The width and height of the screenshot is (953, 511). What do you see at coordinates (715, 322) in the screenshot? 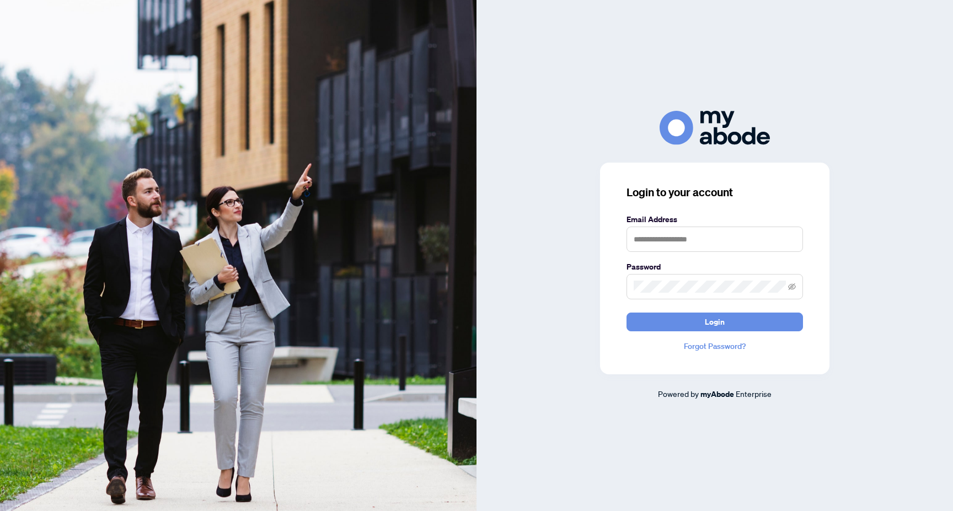
I see `button: Login` at bounding box center [715, 322].